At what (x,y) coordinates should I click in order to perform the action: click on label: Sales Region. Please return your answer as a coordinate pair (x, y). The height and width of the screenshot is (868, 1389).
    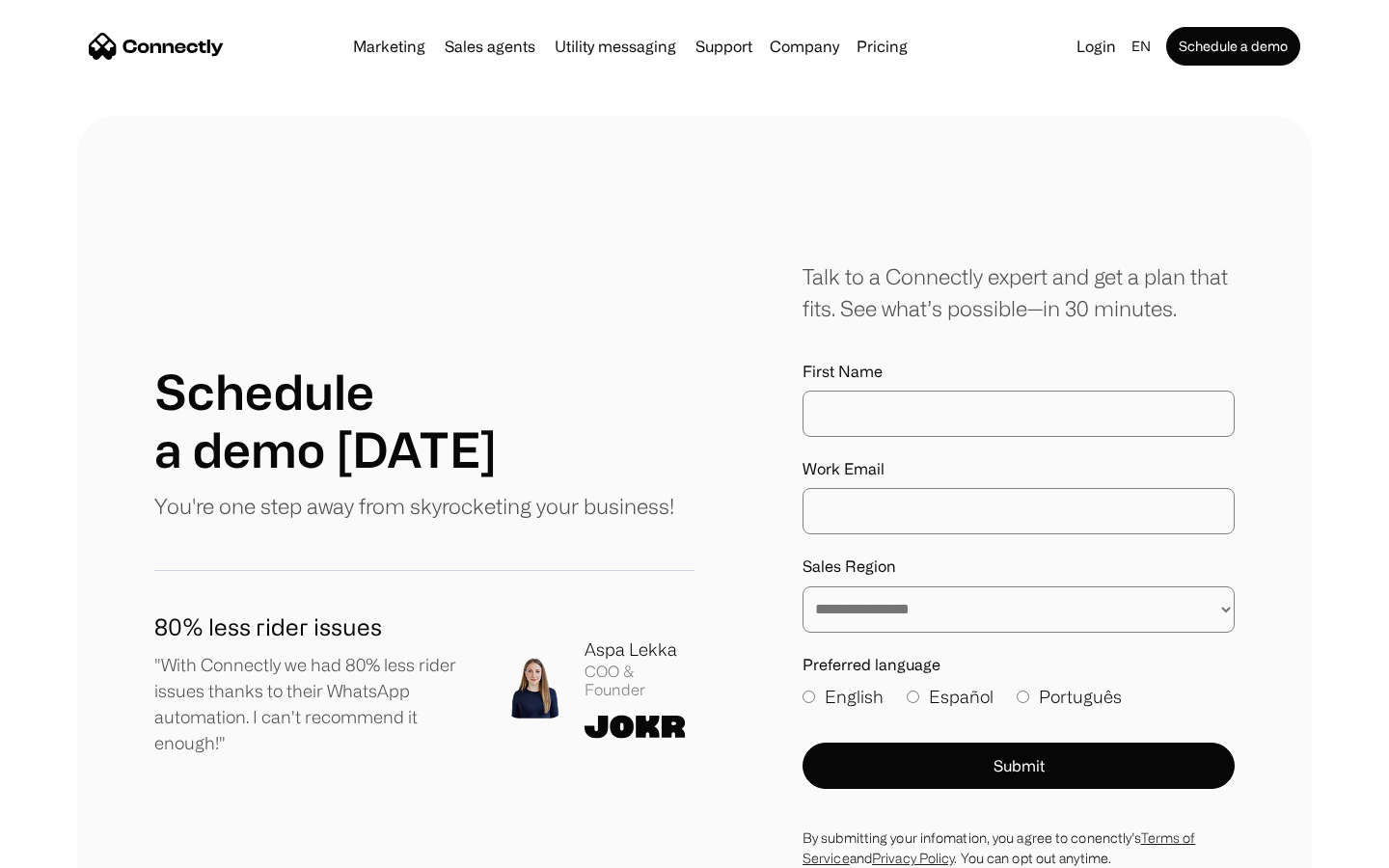
    Looking at the image, I should click on (1018, 566).